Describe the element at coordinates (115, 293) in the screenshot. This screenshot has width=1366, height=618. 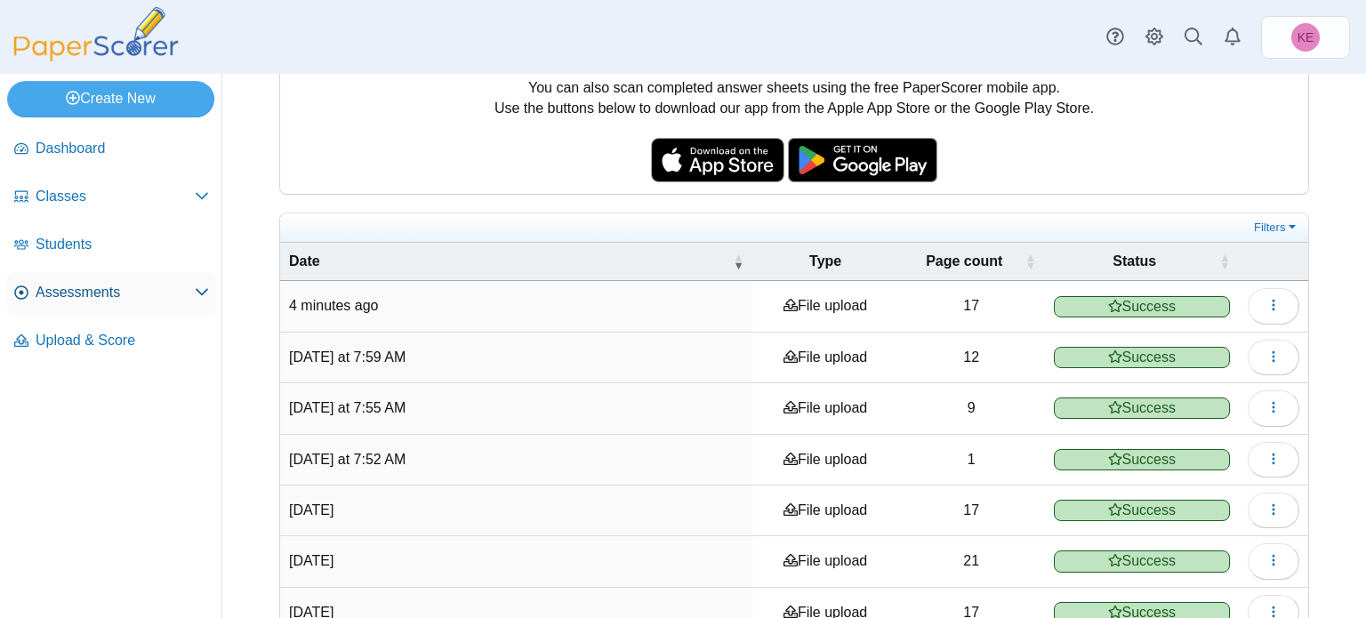
I see `span: Assessments` at that location.